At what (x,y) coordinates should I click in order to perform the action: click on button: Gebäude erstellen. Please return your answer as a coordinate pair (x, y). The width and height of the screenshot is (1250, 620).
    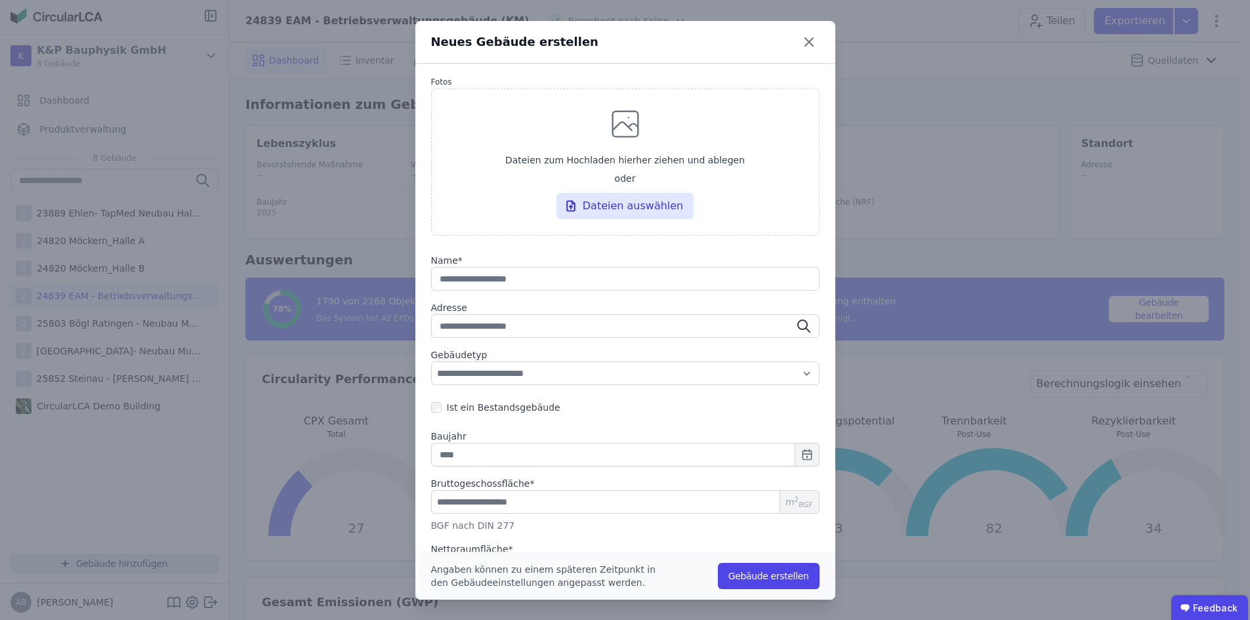
    Looking at the image, I should click on (768, 576).